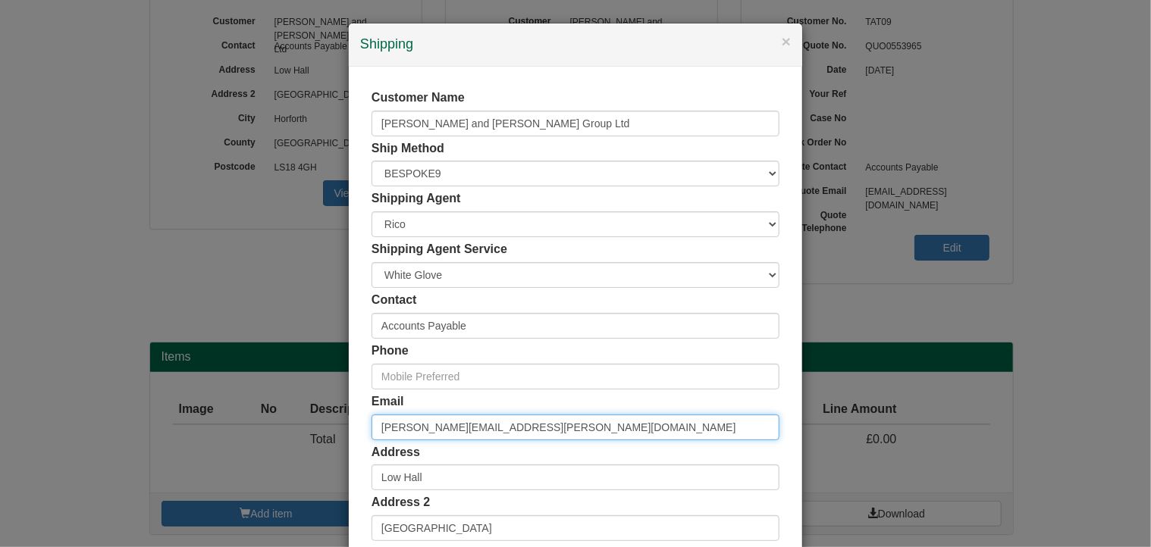 This screenshot has height=547, width=1151. What do you see at coordinates (396, 453) in the screenshot?
I see `label: Address` at bounding box center [396, 453].